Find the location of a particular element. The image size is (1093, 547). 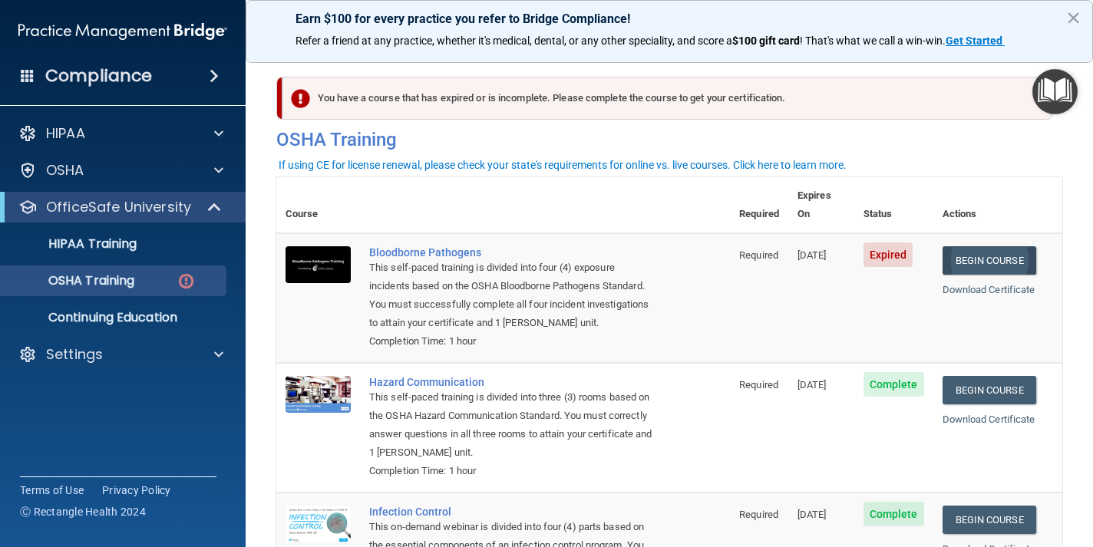

div: This self-paced training is divided into three (3) rooms based on the OSHA Hazard Communication S... is located at coordinates (511, 425).